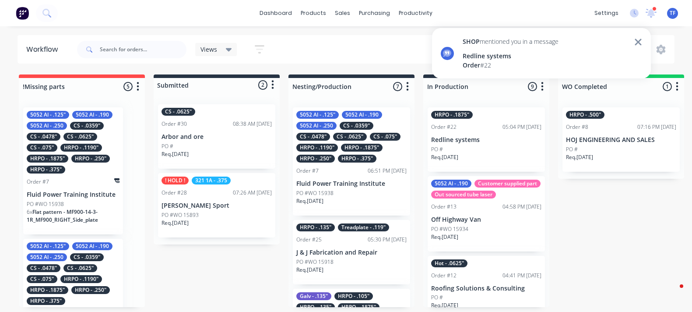 This screenshot has width=692, height=312. I want to click on div: HRPO - .135", so click(316, 227).